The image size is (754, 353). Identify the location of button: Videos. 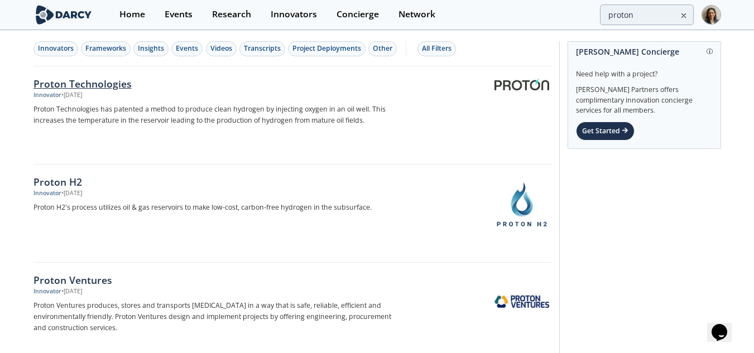
(221, 49).